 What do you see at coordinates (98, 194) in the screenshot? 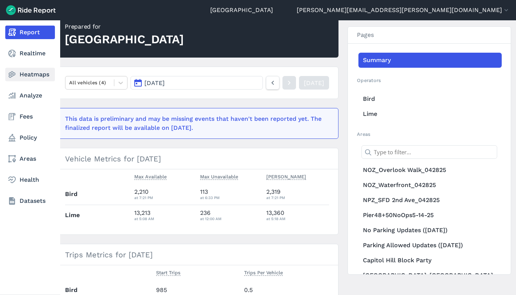
I see `th: Bird` at bounding box center [98, 194].